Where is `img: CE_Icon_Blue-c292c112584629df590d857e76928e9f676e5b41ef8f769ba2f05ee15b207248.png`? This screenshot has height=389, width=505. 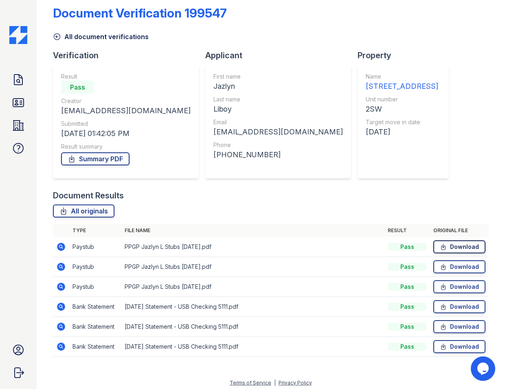
img: CE_Icon_Blue-c292c112584629df590d857e76928e9f676e5b41ef8f769ba2f05ee15b207248.png is located at coordinates (18, 35).